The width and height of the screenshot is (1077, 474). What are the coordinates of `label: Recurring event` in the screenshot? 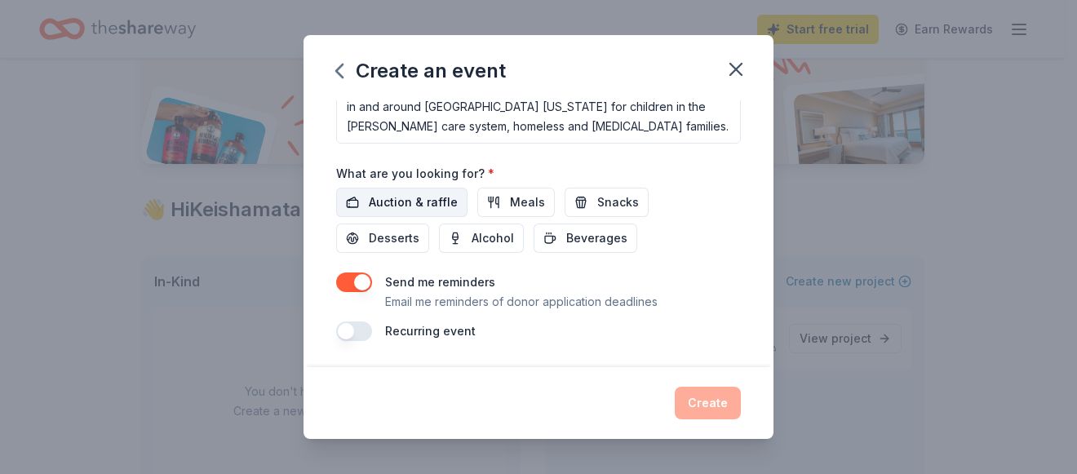 It's located at (430, 331).